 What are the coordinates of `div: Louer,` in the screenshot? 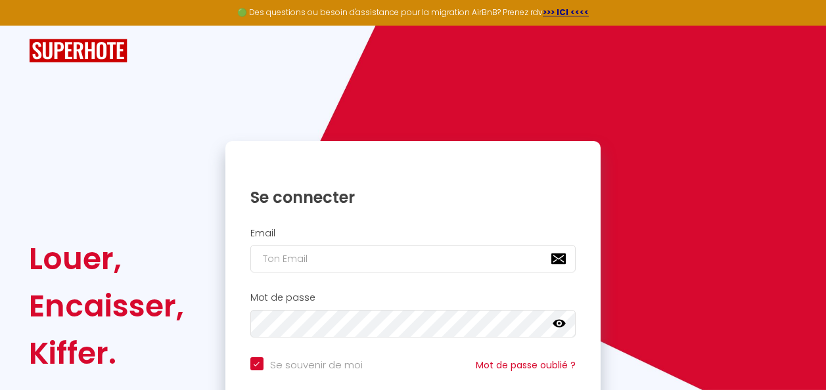 It's located at (106, 259).